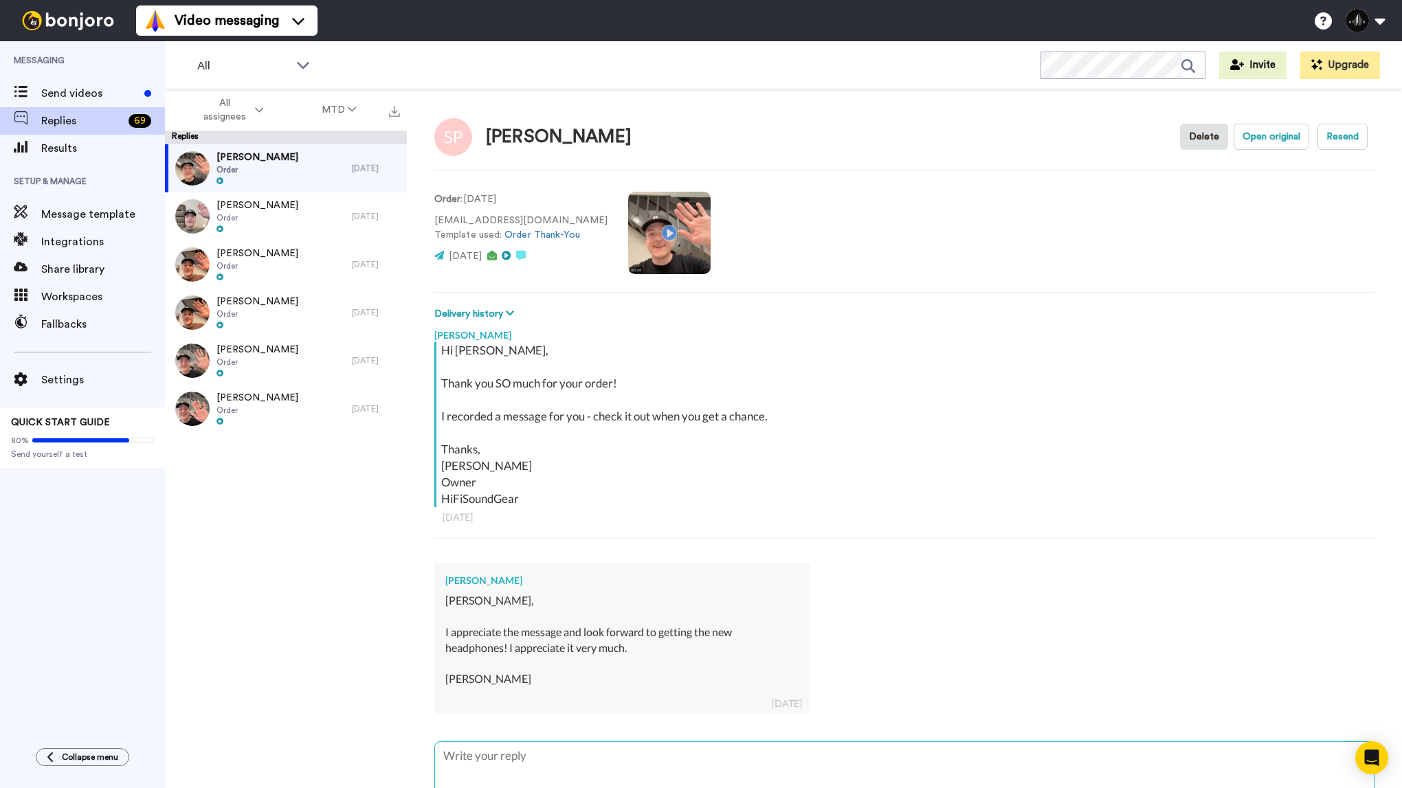 Image resolution: width=1402 pixels, height=788 pixels. Describe the element at coordinates (60, 423) in the screenshot. I see `span: QUICK START GUIDE` at that location.